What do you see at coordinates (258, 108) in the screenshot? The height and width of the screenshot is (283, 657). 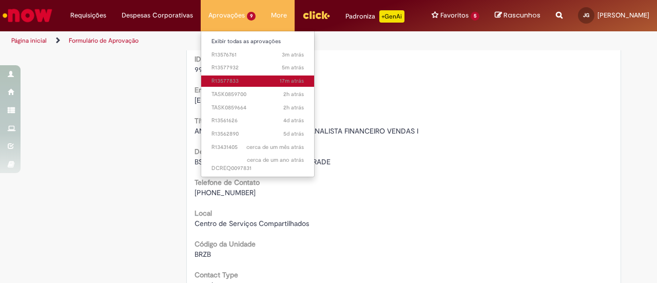 I see `a: Aberto TASK0859664 :` at bounding box center [258, 108].